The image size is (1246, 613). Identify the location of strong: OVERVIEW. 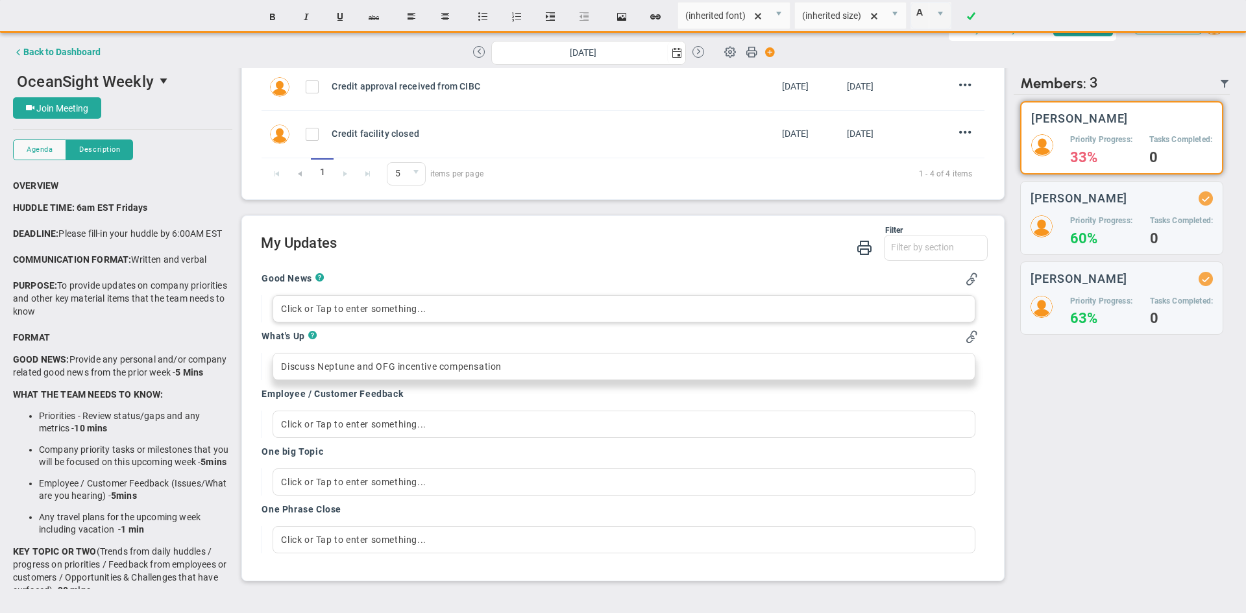
(36, 186).